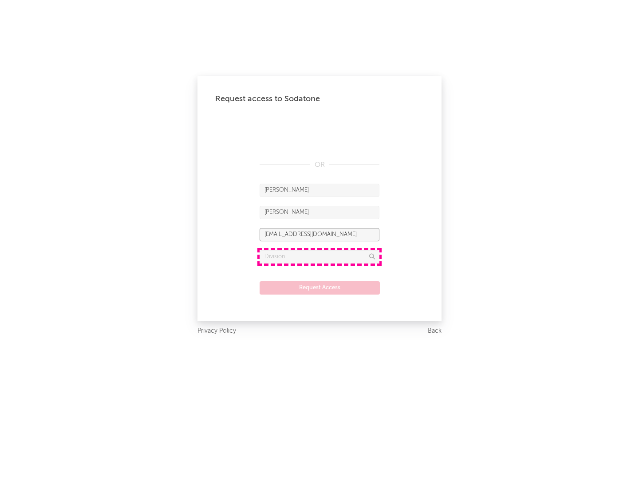 Image resolution: width=639 pixels, height=488 pixels. I want to click on div: OR, so click(319, 165).